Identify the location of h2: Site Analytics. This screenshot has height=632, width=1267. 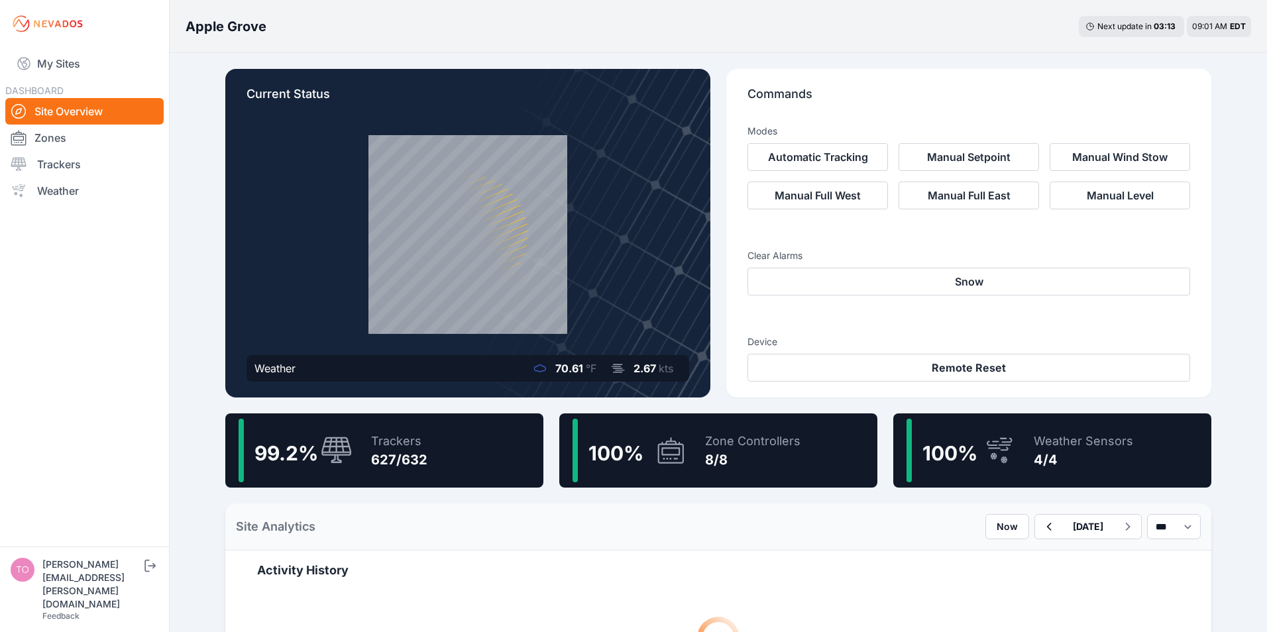
(276, 527).